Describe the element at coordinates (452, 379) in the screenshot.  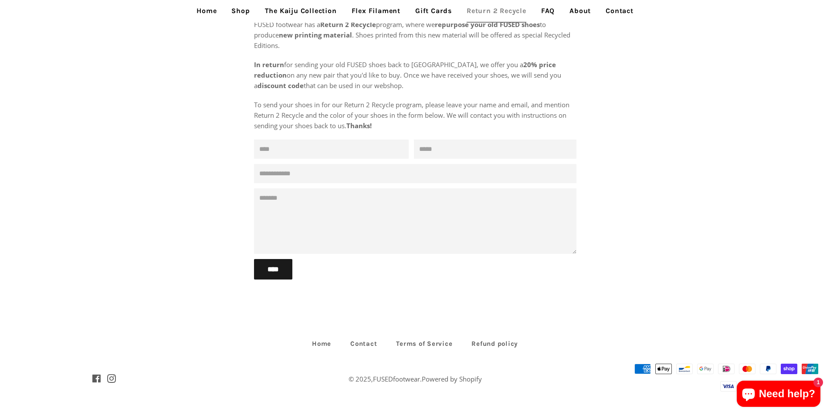
I see `a: Powered by Shopify` at that location.